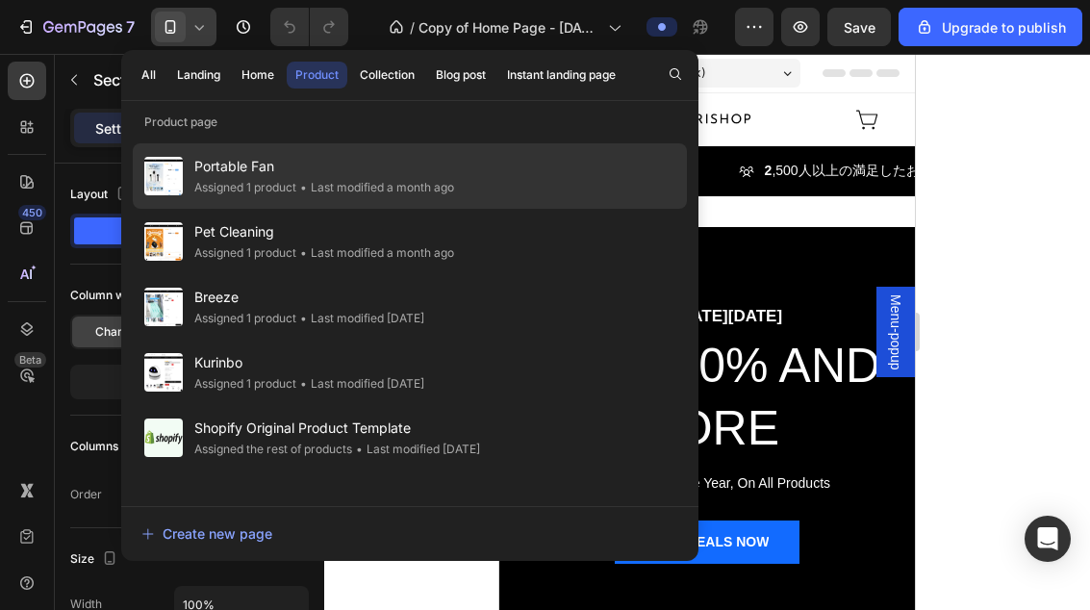 This screenshot has height=610, width=1090. I want to click on div: Order, so click(86, 495).